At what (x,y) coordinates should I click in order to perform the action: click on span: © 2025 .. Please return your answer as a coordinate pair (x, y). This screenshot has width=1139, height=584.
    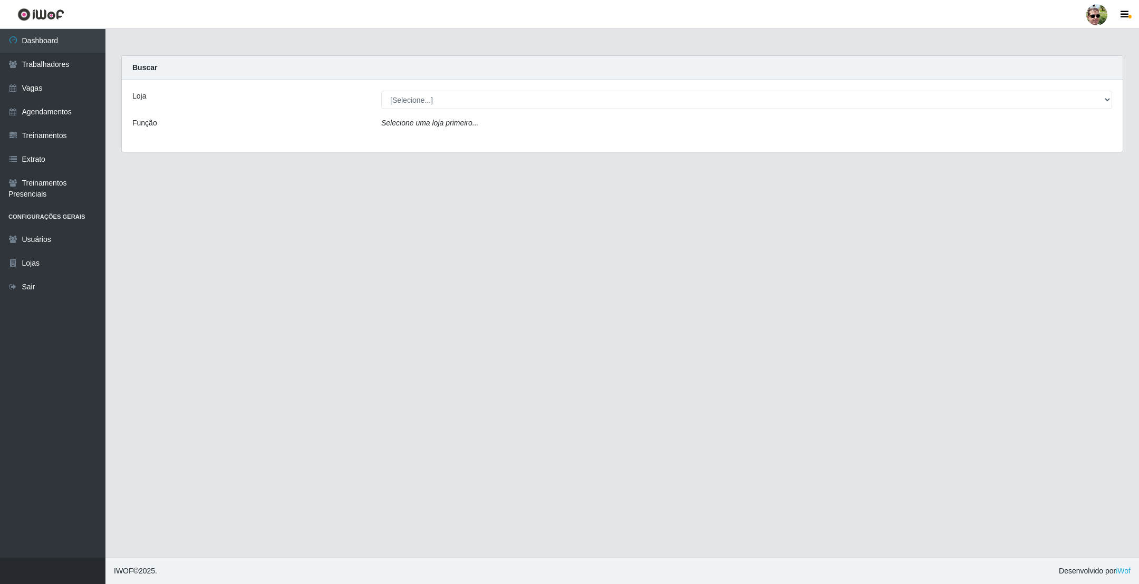
    Looking at the image, I should click on (136, 571).